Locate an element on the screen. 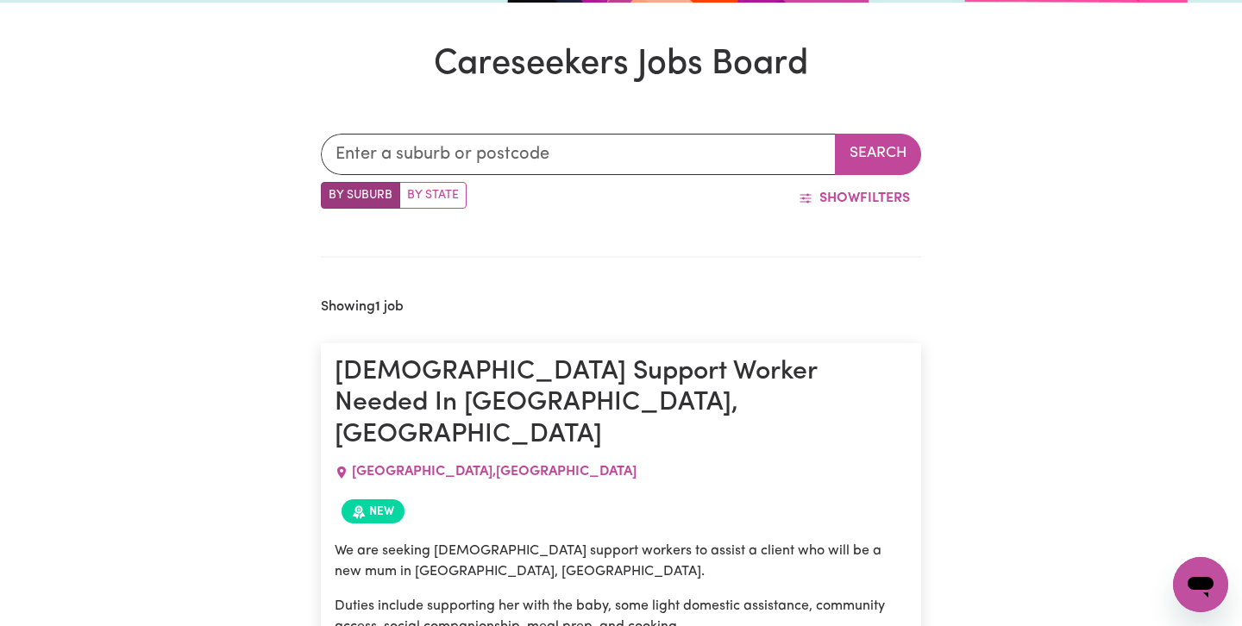 The height and width of the screenshot is (626, 1242). label: Search by suburb/post code is located at coordinates (360, 195).